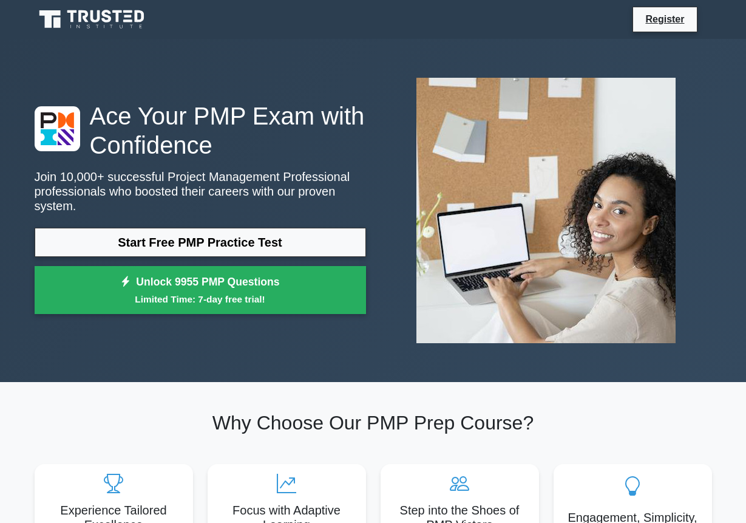 This screenshot has height=523, width=746. Describe the element at coordinates (200, 299) in the screenshot. I see `small: Limited Time: 7-day free trial!` at that location.